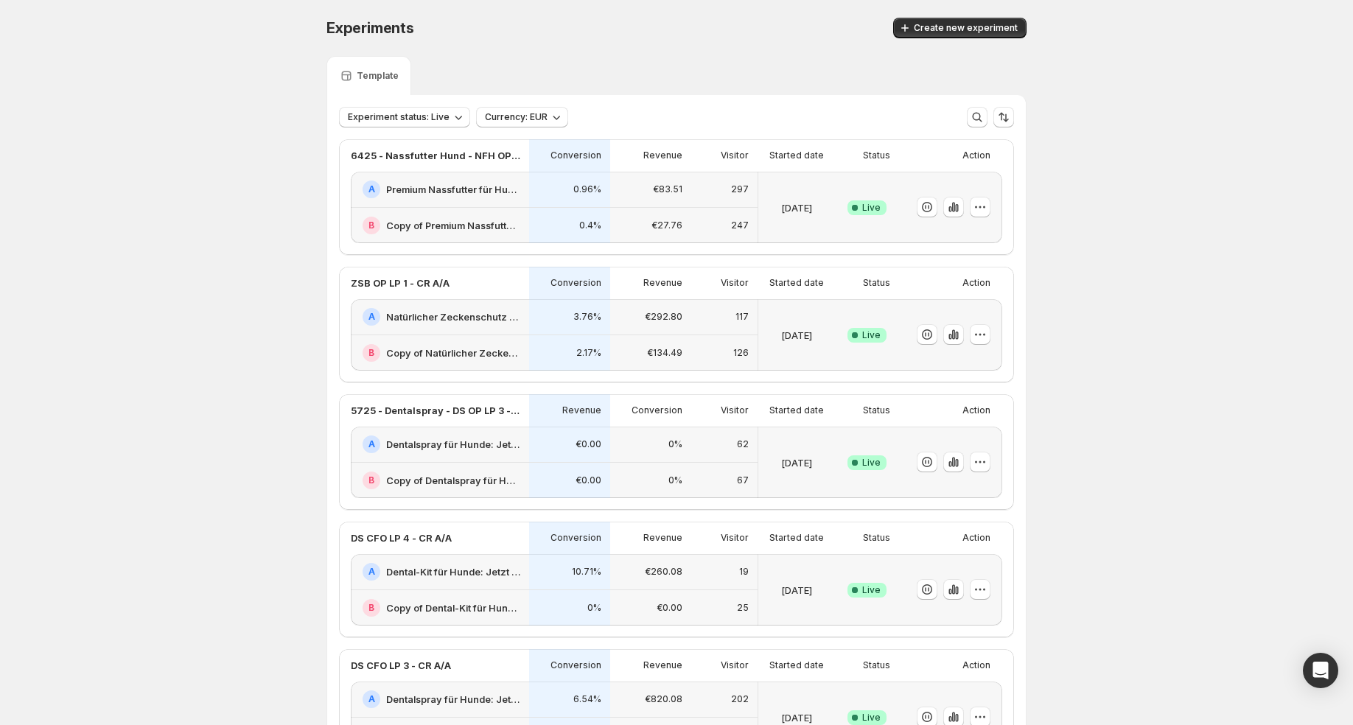 The width and height of the screenshot is (1353, 725). Describe the element at coordinates (1004, 117) in the screenshot. I see `button: Sort the results` at that location.